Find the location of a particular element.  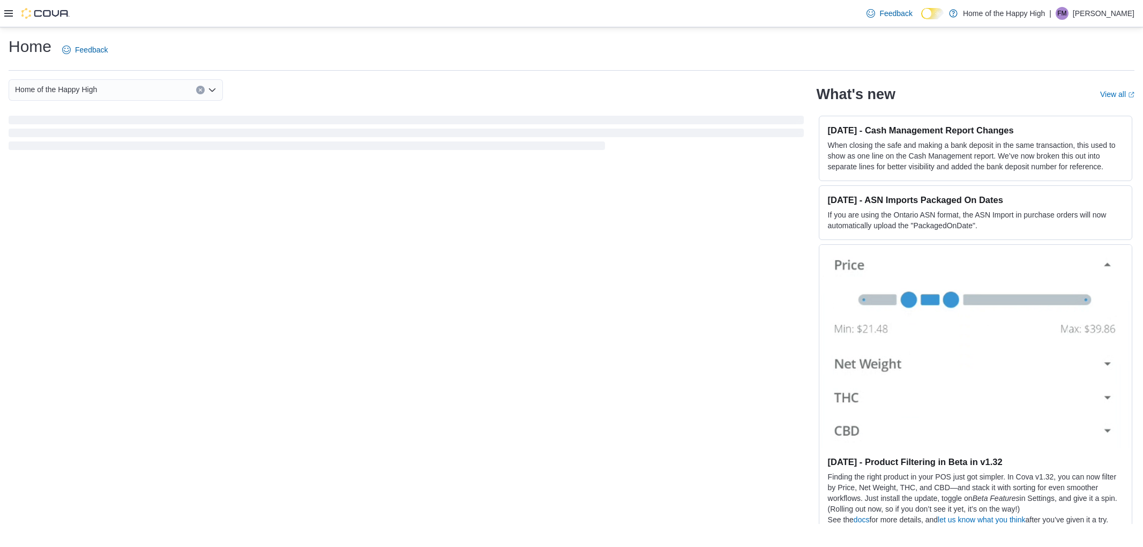

a: docs is located at coordinates (862, 520).